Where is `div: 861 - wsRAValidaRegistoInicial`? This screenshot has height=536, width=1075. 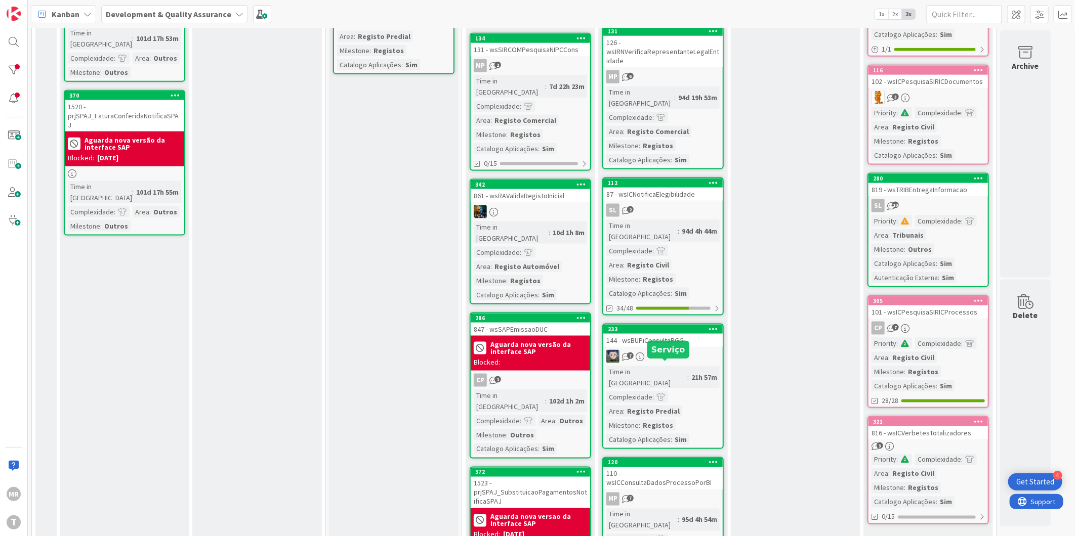 div: 861 - wsRAValidaRegistoInicial is located at coordinates (530, 196).